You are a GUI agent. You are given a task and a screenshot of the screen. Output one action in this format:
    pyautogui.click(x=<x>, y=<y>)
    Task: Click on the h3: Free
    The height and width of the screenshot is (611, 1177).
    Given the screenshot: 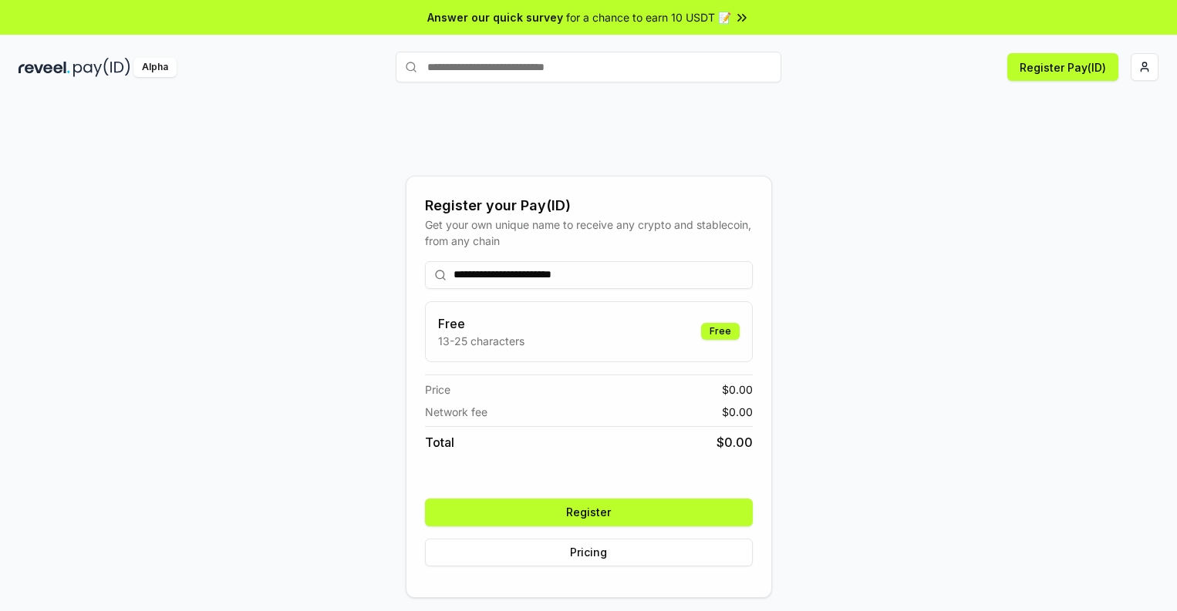 What is the action you would take?
    pyautogui.click(x=481, y=324)
    